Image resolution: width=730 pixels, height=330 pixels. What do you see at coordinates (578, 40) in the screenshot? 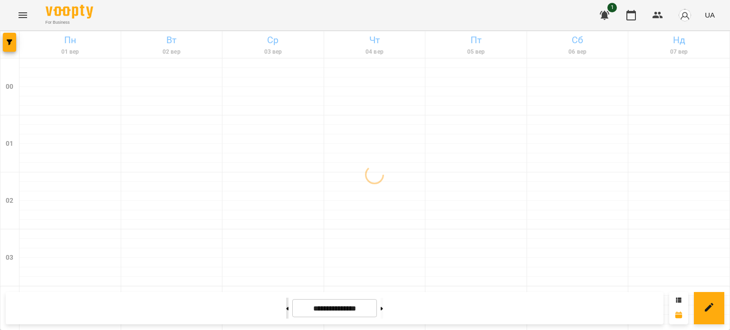
I see `h6: Сб` at bounding box center [578, 40].